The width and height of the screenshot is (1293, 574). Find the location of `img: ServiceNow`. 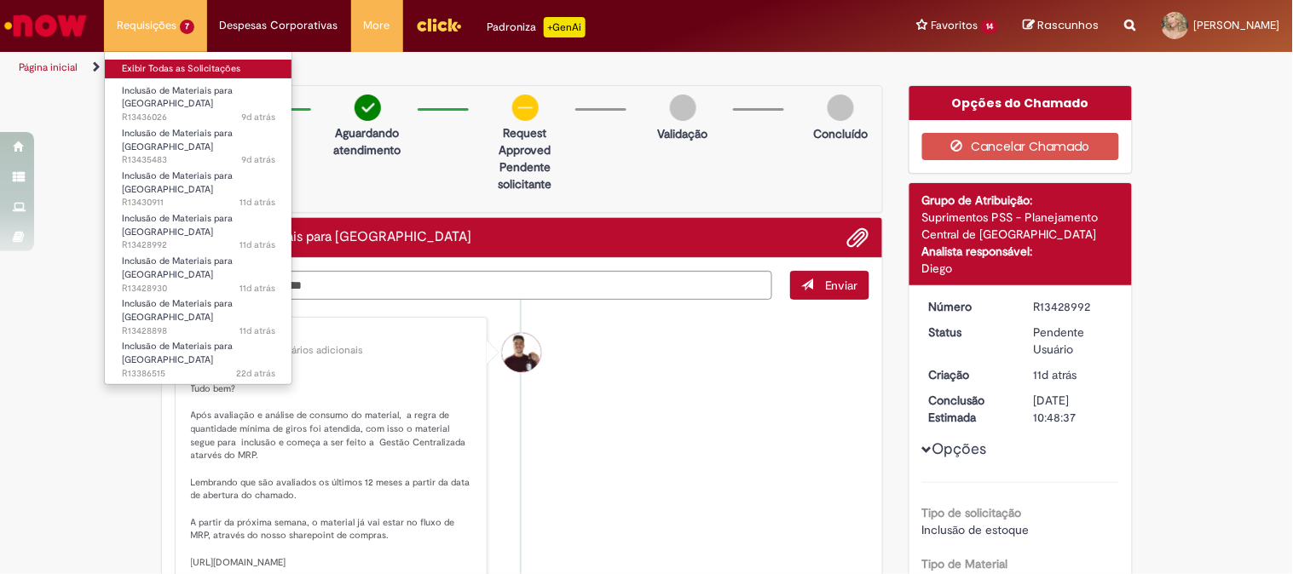

img: ServiceNow is located at coordinates (45, 26).